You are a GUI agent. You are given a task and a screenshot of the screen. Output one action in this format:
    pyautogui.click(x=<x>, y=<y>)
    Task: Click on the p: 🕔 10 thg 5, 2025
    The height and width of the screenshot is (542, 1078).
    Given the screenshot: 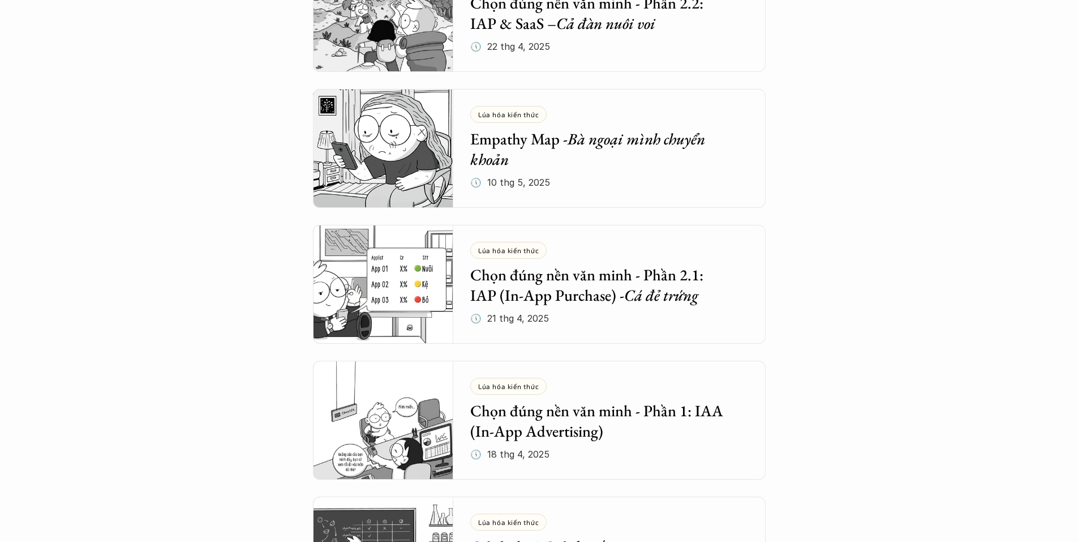 What is the action you would take?
    pyautogui.click(x=510, y=182)
    